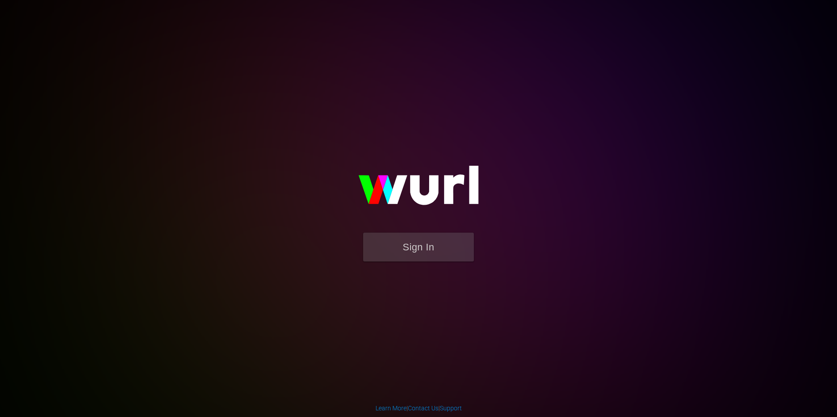  What do you see at coordinates (418, 189) in the screenshot?
I see `img: wurl-logo-on-black-223613ac3d8ba8fe6dc639794a292ebdb59501304c7dfd60c99c58986ef67473.svg` at bounding box center [418, 189].